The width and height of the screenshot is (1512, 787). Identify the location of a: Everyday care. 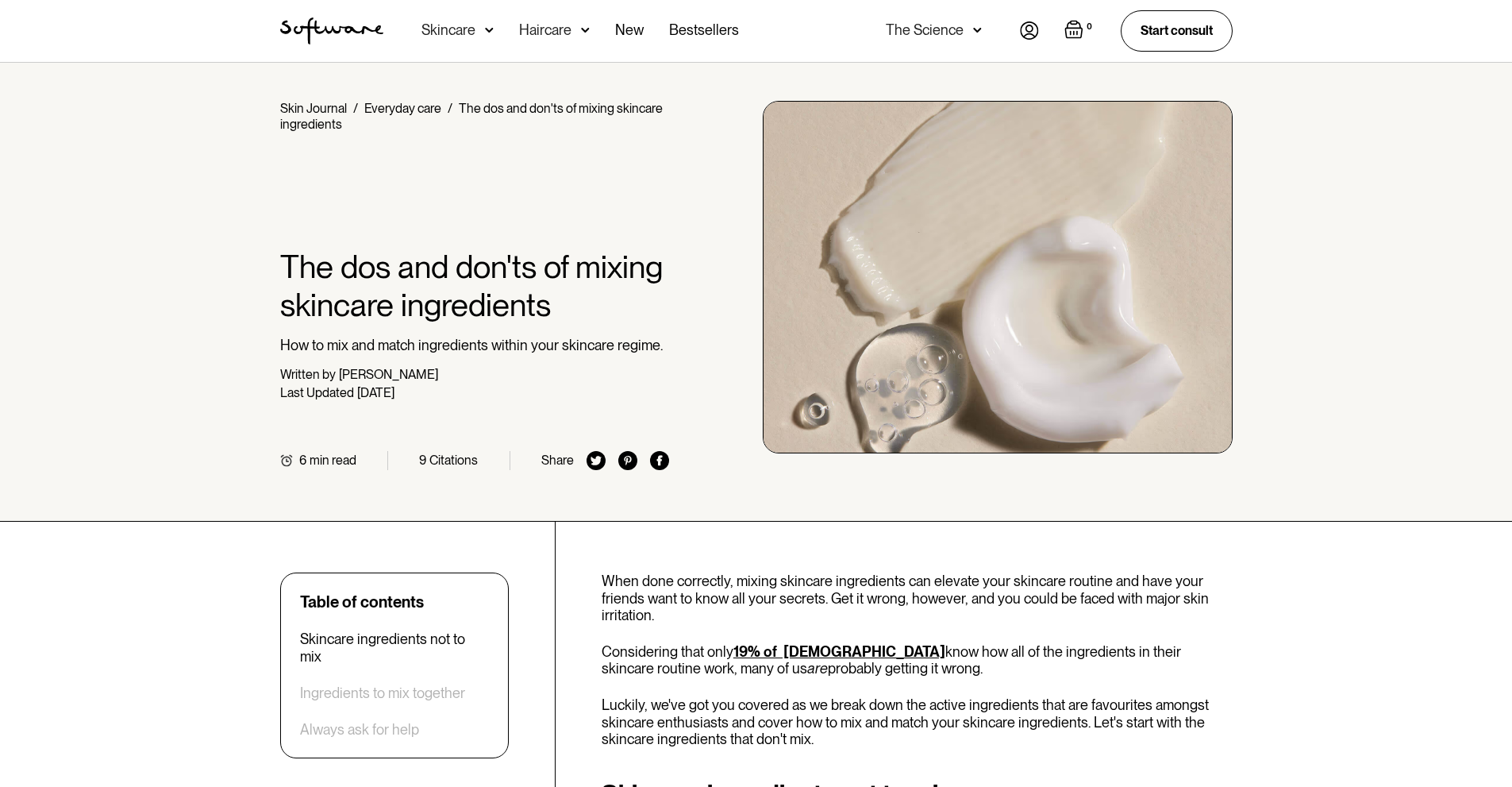
(402, 108).